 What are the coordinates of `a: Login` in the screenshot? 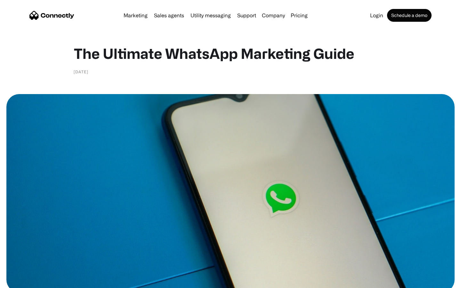 It's located at (377, 15).